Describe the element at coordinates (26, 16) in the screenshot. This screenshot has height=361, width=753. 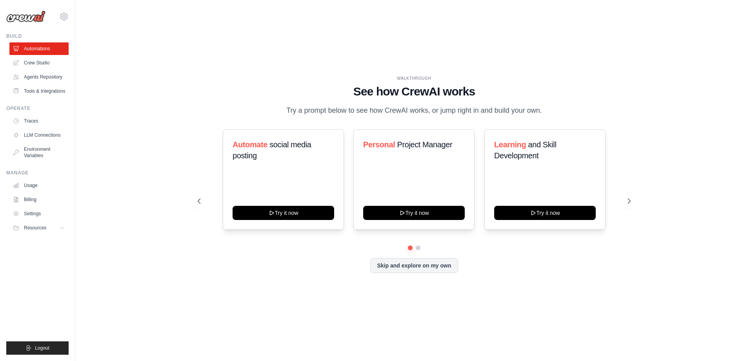
I see `img: Logo` at that location.